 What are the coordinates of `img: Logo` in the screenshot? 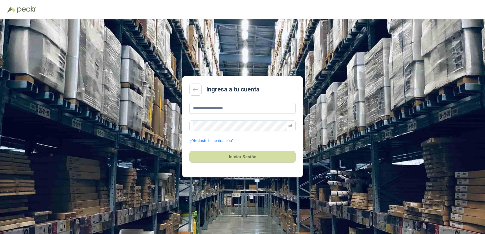 It's located at (12, 10).